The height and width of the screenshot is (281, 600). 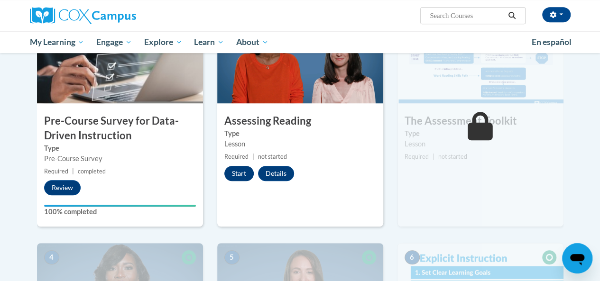 What do you see at coordinates (57, 42) in the screenshot?
I see `a: My Learning` at bounding box center [57, 42].